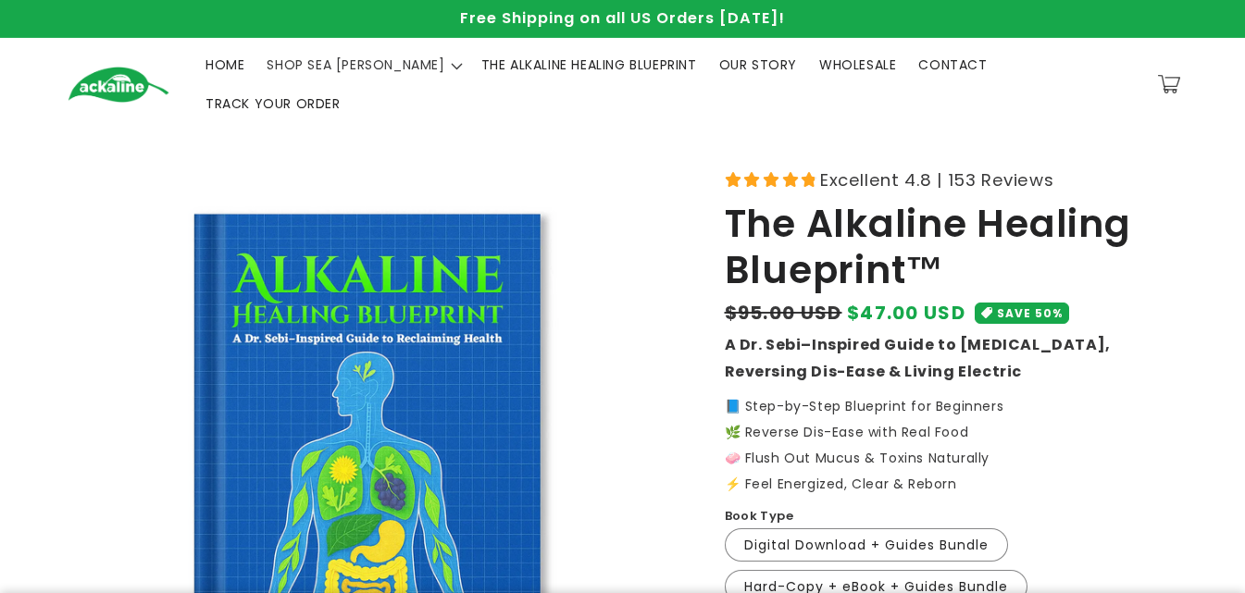 The width and height of the screenshot is (1245, 593). What do you see at coordinates (951, 445) in the screenshot?
I see `p: 📘 Step-by-Step Blueprint for Beginners 🌿 Reverse Dis-Ease with Real Food 🧼 Flush Out Mucus & Toxi...` at bounding box center [951, 445].